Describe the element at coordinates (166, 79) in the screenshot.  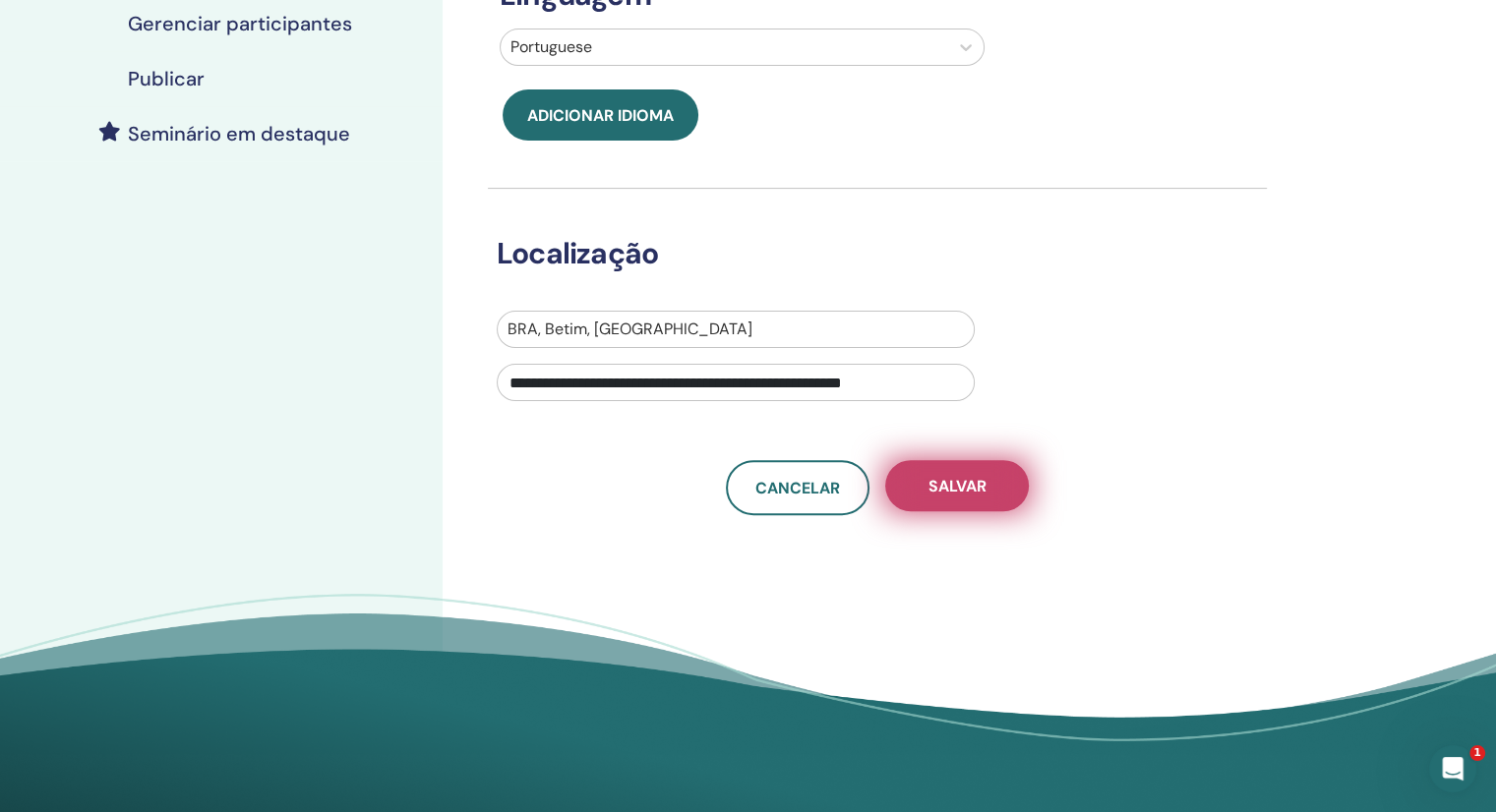
I see `h4: Publicar` at that location.